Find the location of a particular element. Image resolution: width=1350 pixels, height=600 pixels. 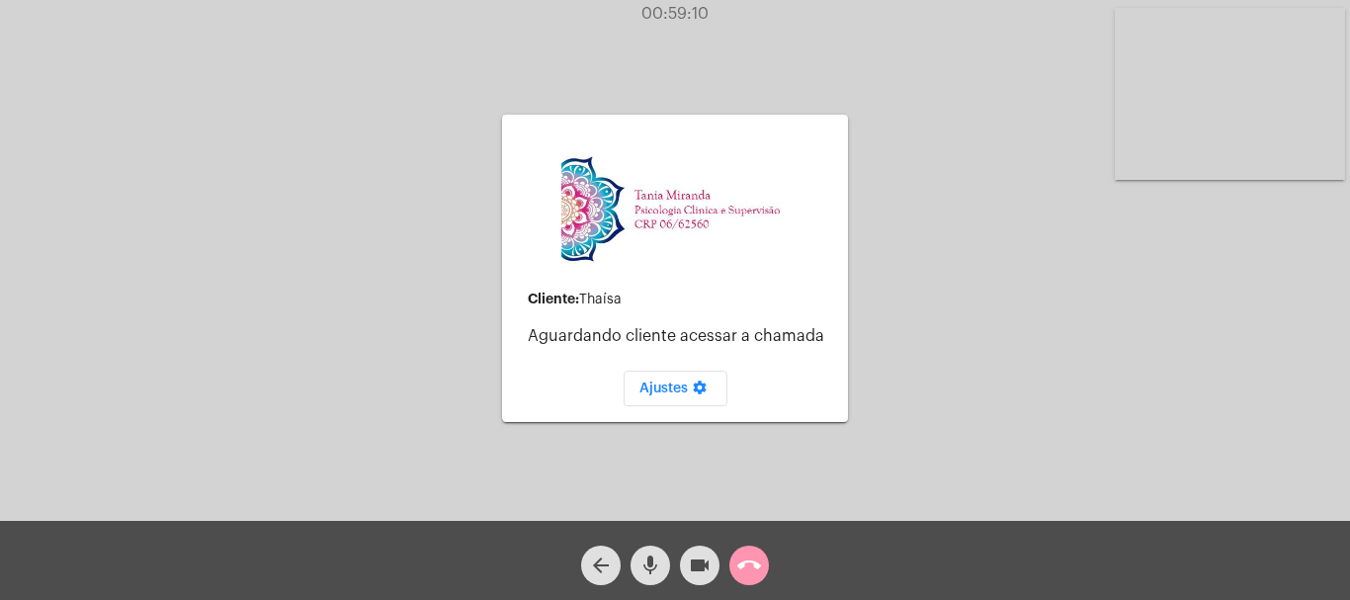

mat-icon: videocam is located at coordinates (700, 565).